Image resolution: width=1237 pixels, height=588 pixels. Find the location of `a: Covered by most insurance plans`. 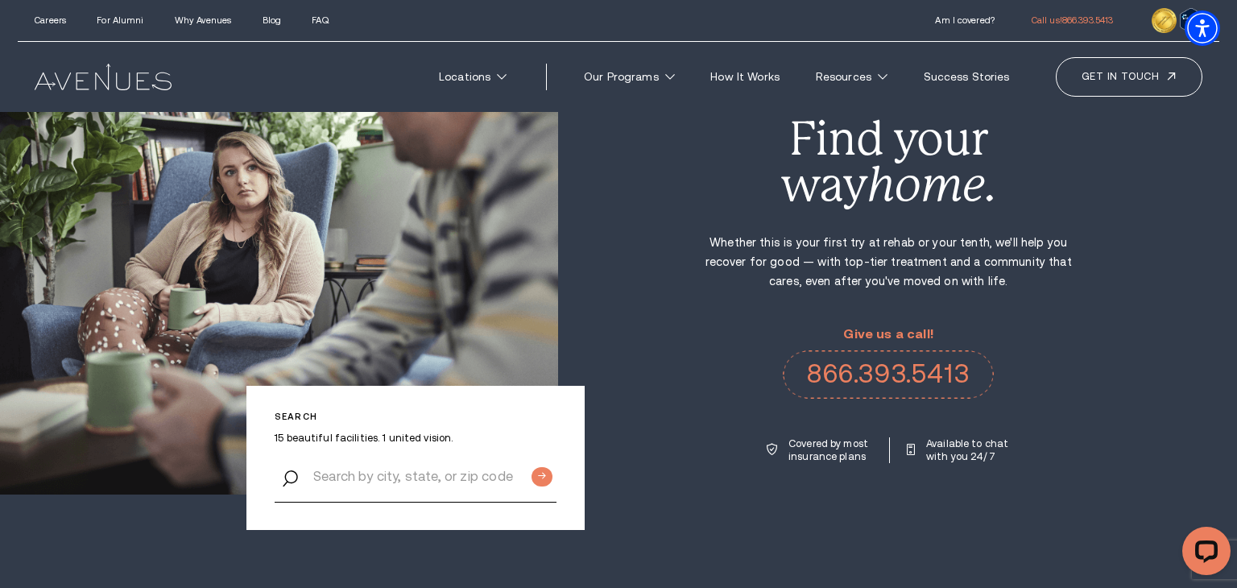

a: Covered by most insurance plans is located at coordinates (819, 450).